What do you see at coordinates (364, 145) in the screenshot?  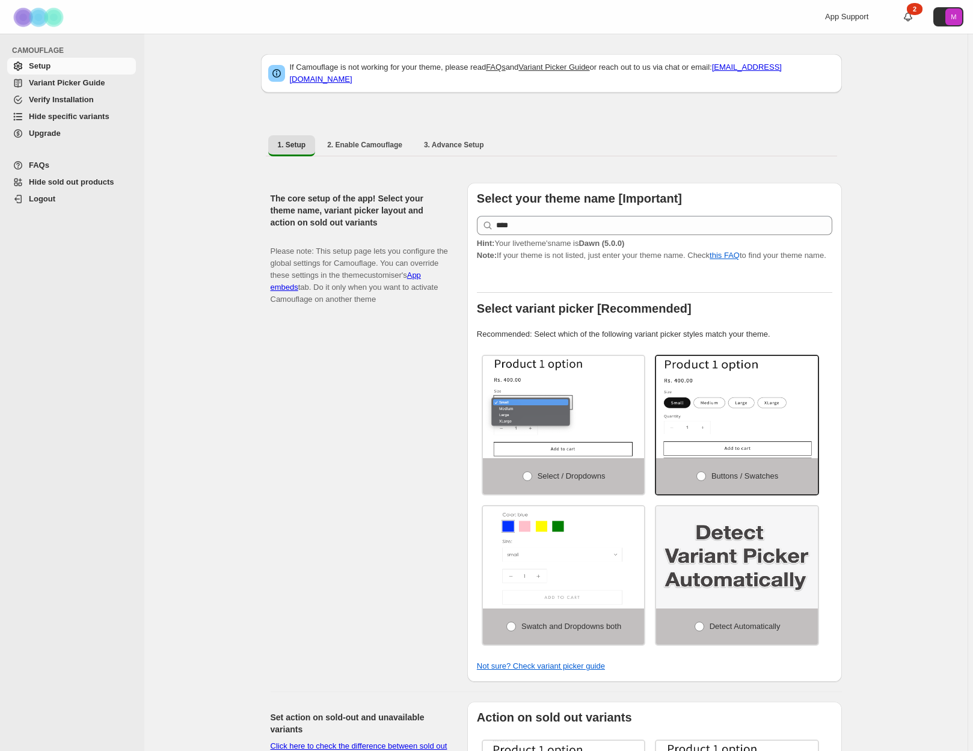 I see `span: 2. Enable Camouflage` at bounding box center [364, 145].